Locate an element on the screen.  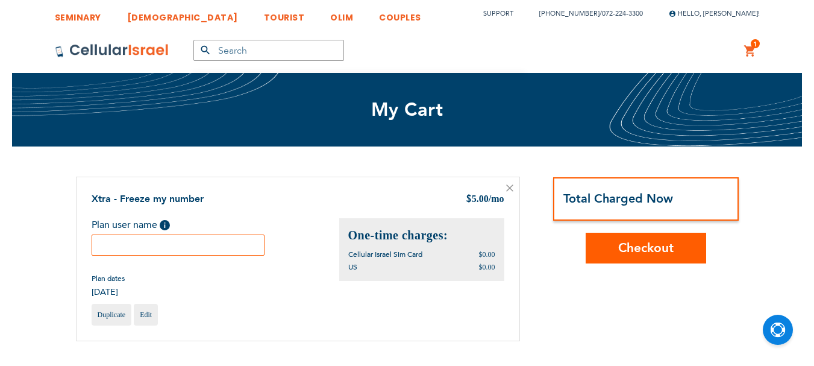
a: Edit is located at coordinates (146, 314).